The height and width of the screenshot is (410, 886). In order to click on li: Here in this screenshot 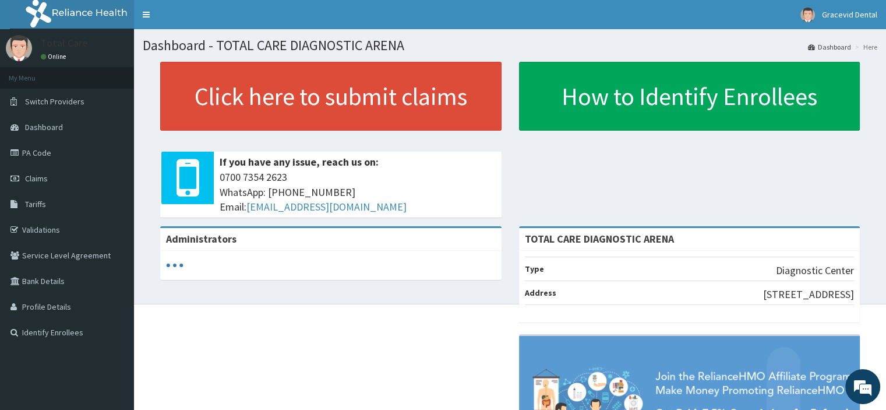, I will do `click(865, 47)`.